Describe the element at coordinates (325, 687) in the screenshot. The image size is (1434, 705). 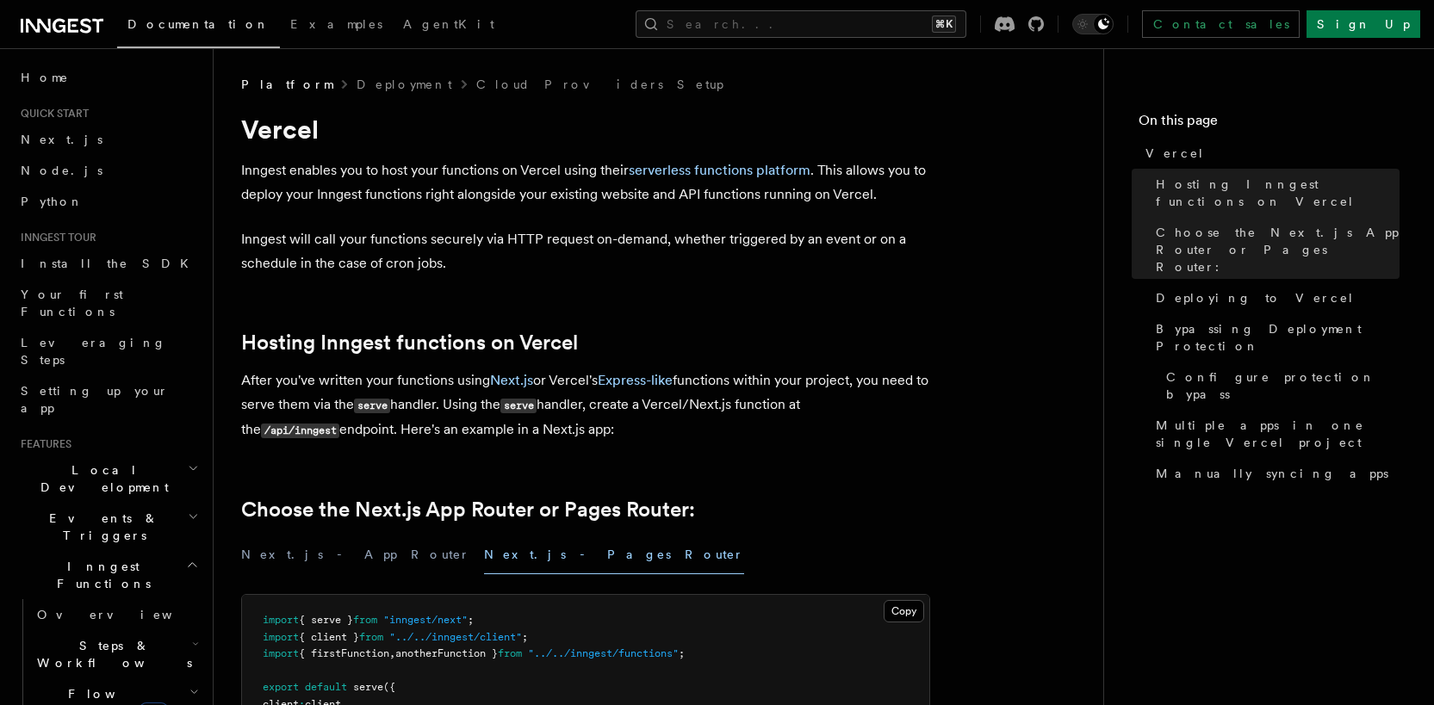
I see `span: default` at that location.